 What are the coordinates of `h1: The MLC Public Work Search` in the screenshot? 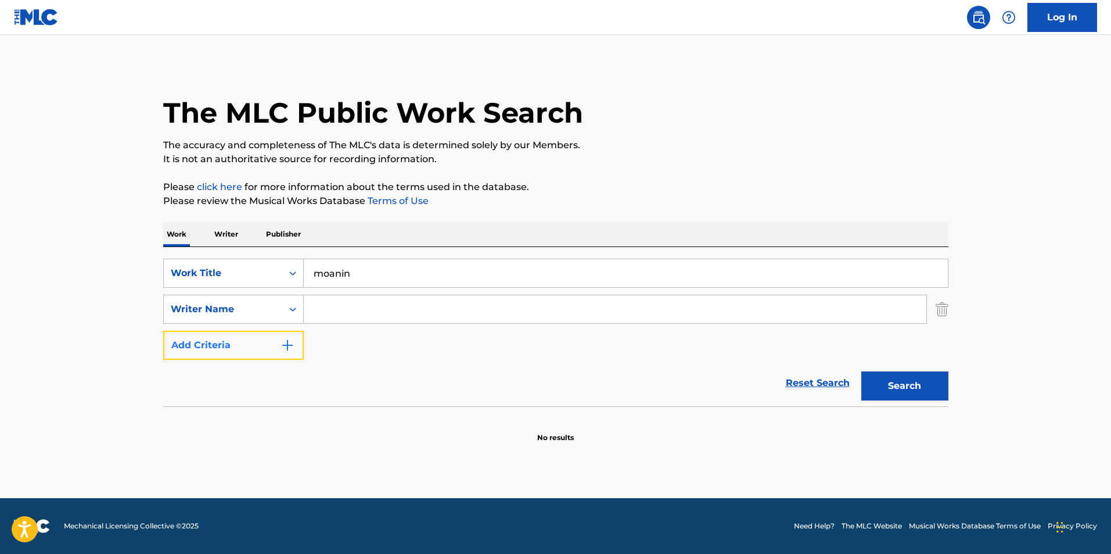 It's located at (373, 113).